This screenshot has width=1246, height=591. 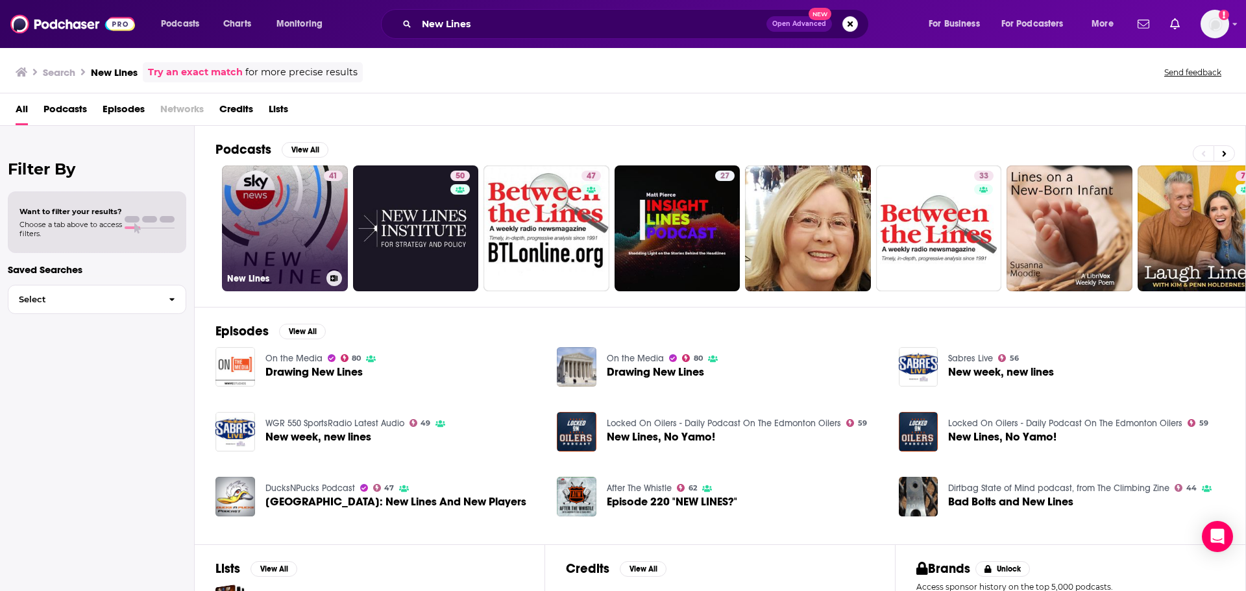 What do you see at coordinates (97, 169) in the screenshot?
I see `h2: Filter By` at bounding box center [97, 169].